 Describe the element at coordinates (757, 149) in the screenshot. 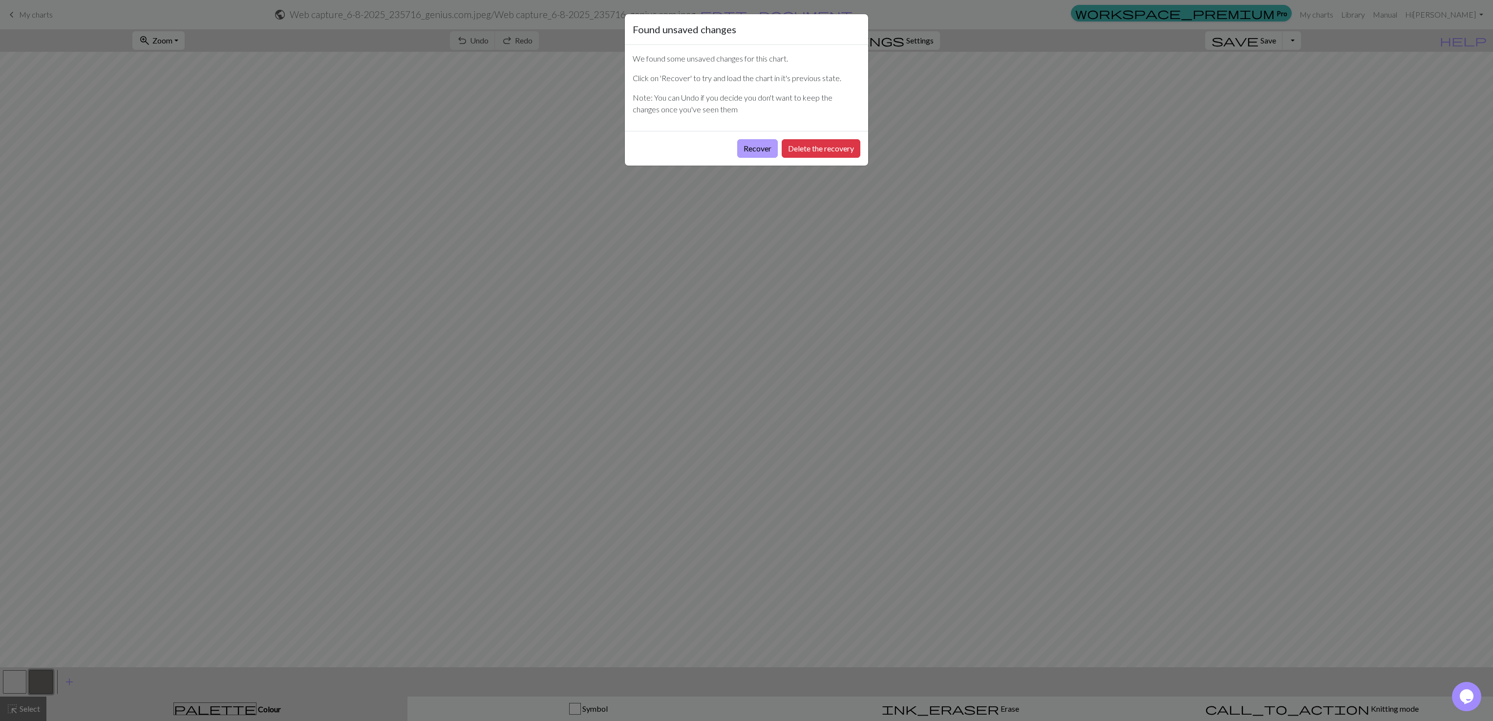

I see `button: Recover` at that location.